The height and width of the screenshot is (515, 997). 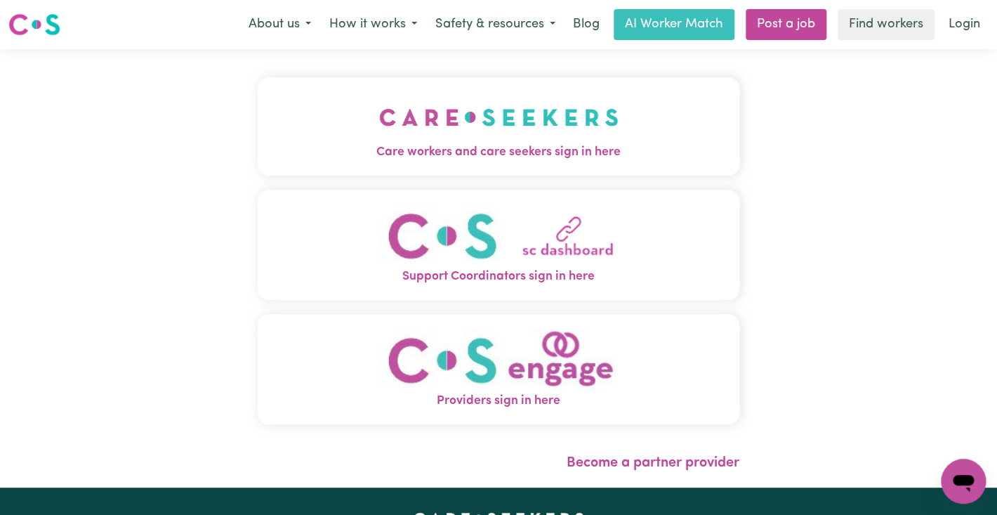 What do you see at coordinates (499, 401) in the screenshot?
I see `span: Providers sign in here` at bounding box center [499, 401].